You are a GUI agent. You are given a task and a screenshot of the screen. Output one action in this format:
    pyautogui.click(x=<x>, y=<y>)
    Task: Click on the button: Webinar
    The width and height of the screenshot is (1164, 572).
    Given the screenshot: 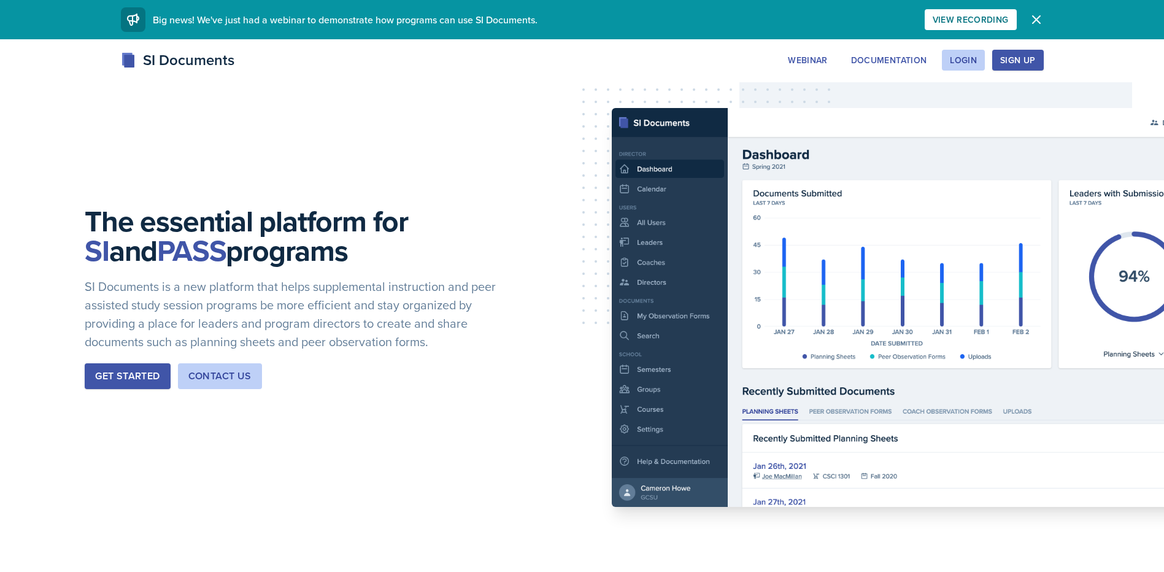 What is the action you would take?
    pyautogui.click(x=808, y=60)
    